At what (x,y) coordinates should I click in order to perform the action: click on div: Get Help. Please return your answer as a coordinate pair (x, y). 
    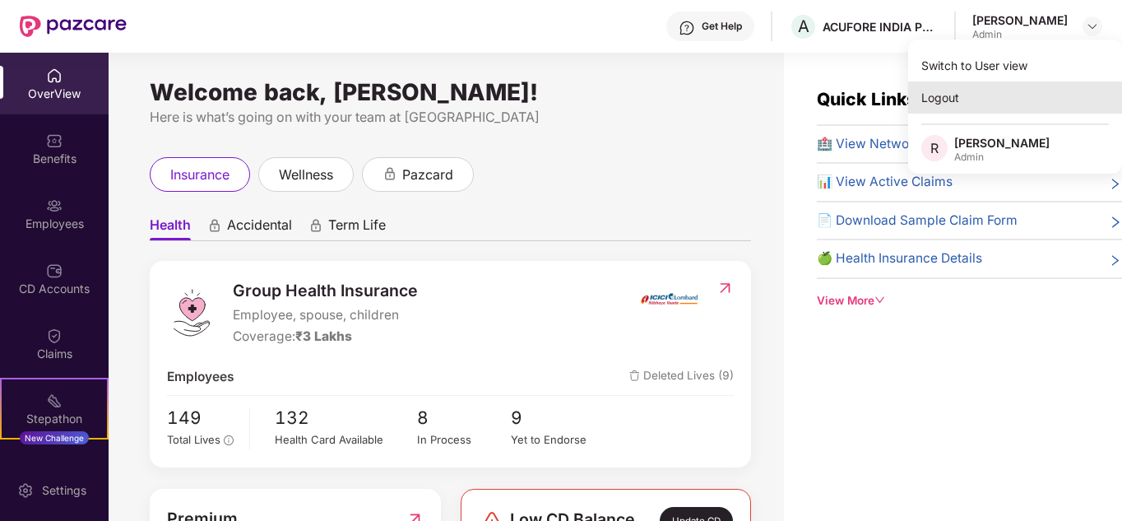
    Looking at the image, I should click on (721, 26).